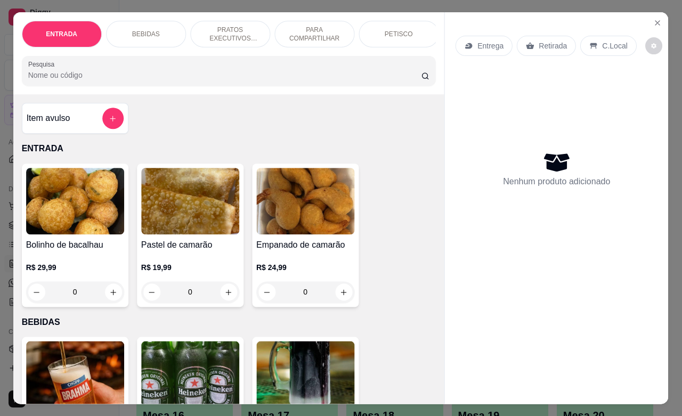 Image resolution: width=682 pixels, height=416 pixels. Describe the element at coordinates (615, 46) in the screenshot. I see `p: C.Local` at that location.